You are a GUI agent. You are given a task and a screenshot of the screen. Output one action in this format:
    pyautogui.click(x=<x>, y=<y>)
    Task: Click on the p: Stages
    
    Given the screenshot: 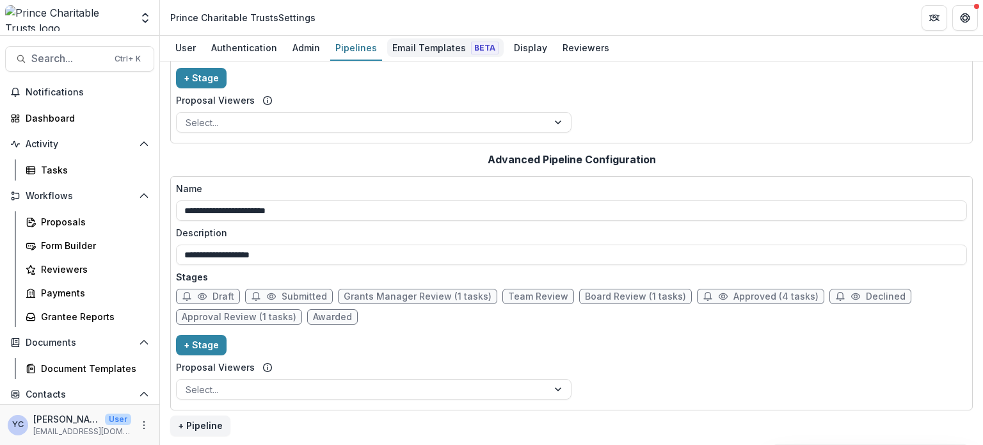 What is the action you would take?
    pyautogui.click(x=571, y=276)
    